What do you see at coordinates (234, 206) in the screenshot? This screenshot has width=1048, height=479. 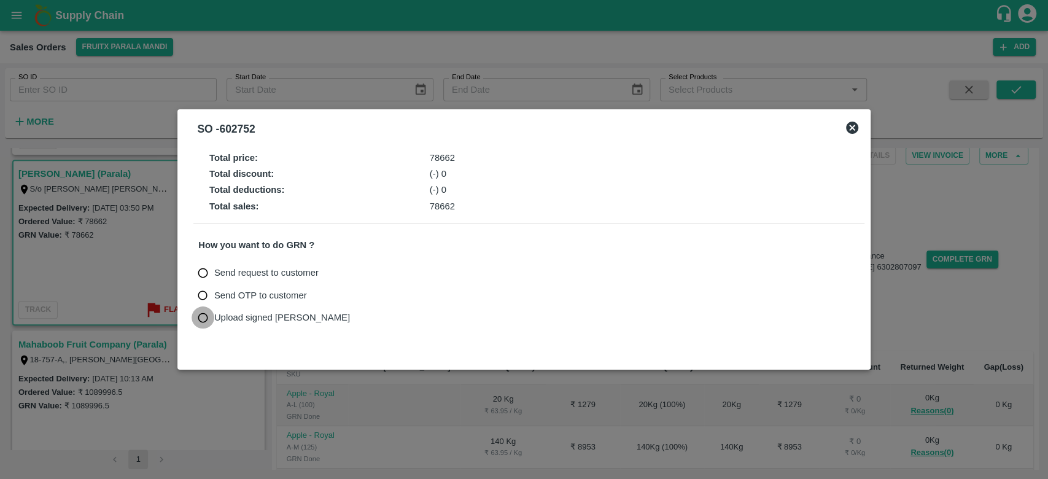 I see `strong: Total sales :` at bounding box center [234, 206].